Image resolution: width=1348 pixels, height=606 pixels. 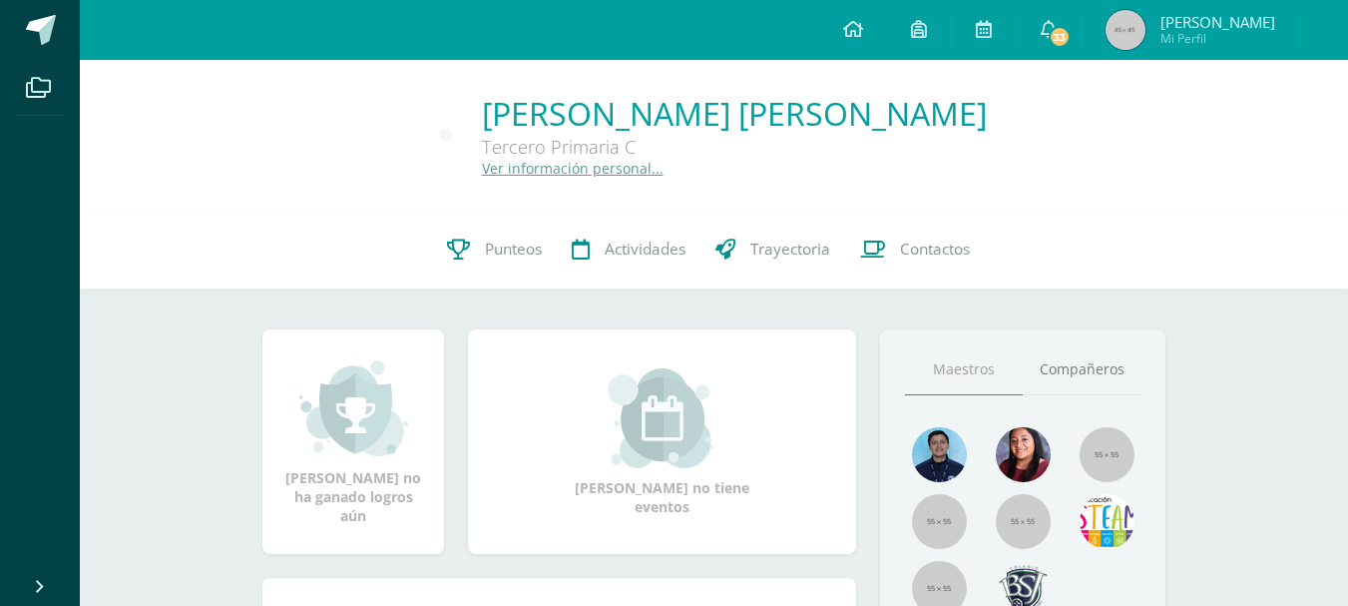 What do you see at coordinates (1060, 37) in the screenshot?
I see `span: 33` at bounding box center [1060, 37].